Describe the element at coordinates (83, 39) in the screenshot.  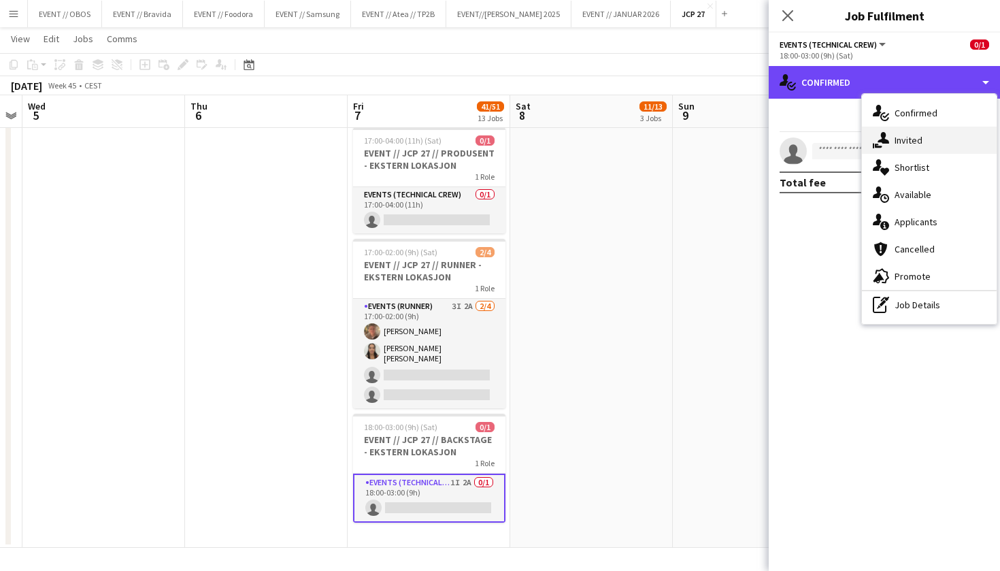
I see `span: Jobs` at that location.